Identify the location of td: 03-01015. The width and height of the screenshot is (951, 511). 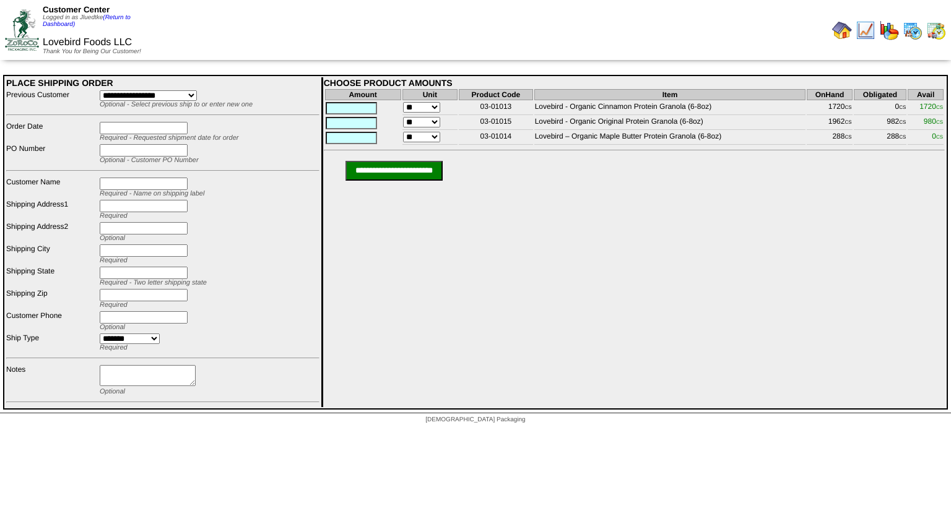
(496, 123).